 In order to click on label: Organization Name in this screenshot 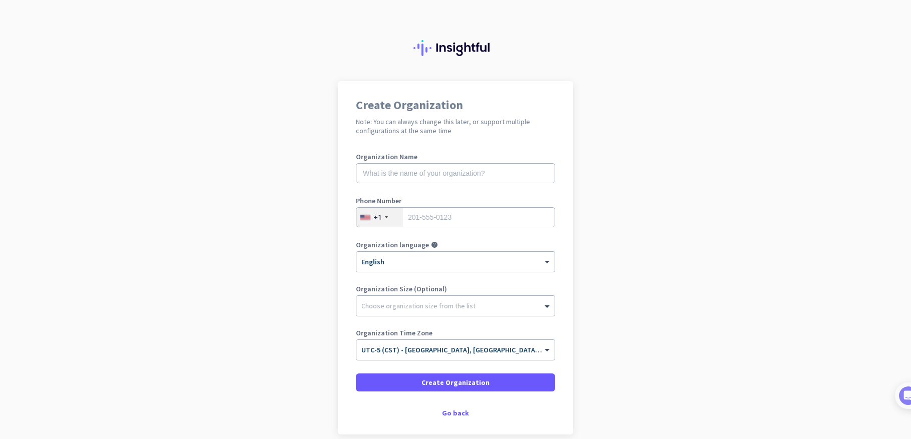, I will do `click(455, 157)`.